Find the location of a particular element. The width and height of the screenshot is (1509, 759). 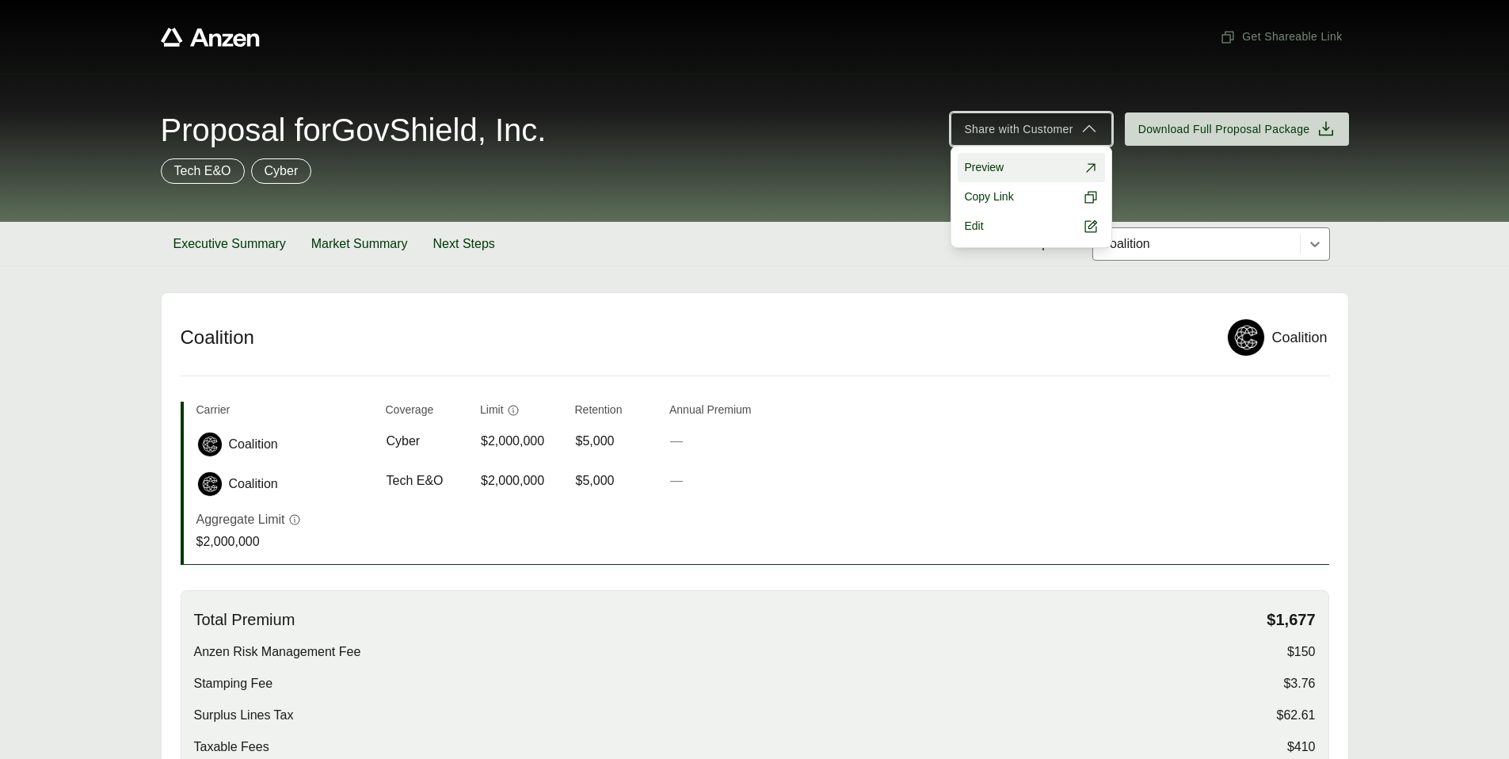

span: Taxable Fees is located at coordinates (231, 747).